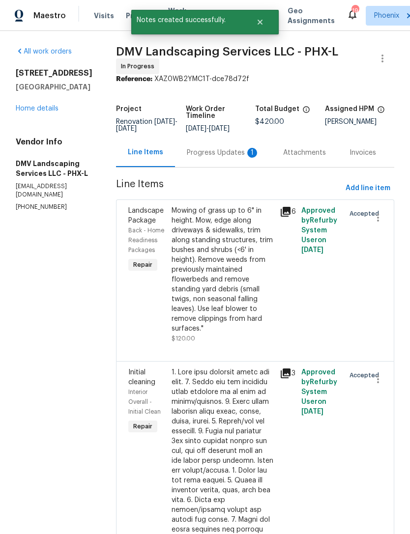  Describe the element at coordinates (54, 142) in the screenshot. I see `h4: Vendor Info` at that location.